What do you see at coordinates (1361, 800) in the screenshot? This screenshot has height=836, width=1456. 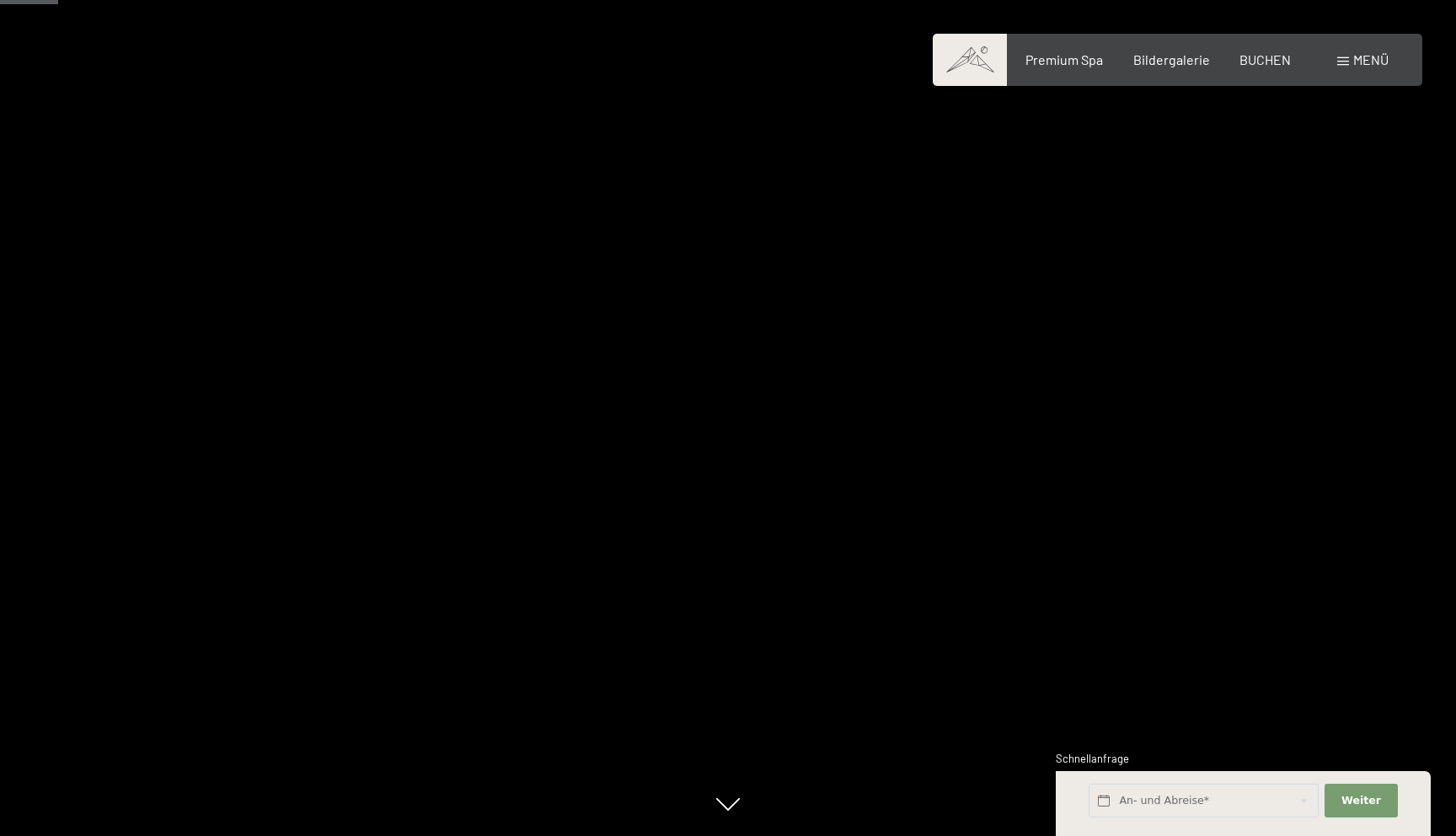 I see `button: Weiter` at bounding box center [1361, 800].